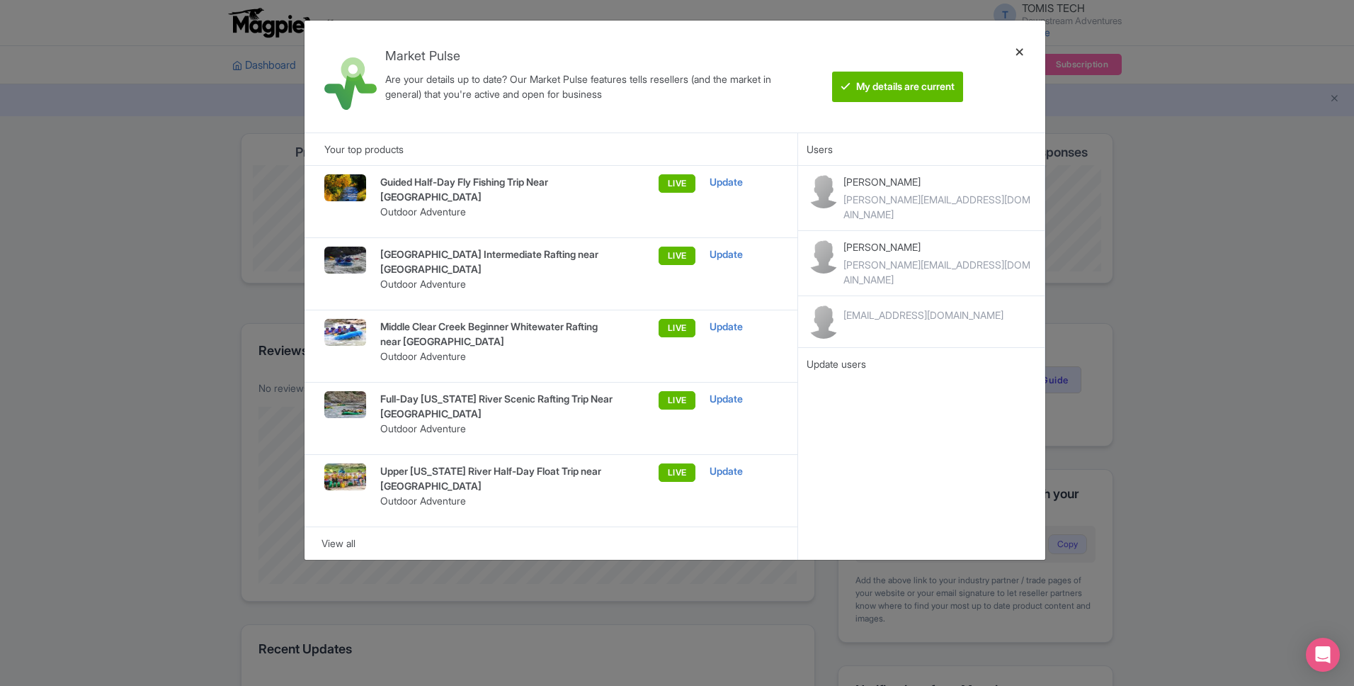  What do you see at coordinates (351, 84) in the screenshot?
I see `img: market_pulse-1-0a5220b3d29e4a0de46fb7534bebe030.svg` at bounding box center [351, 84].